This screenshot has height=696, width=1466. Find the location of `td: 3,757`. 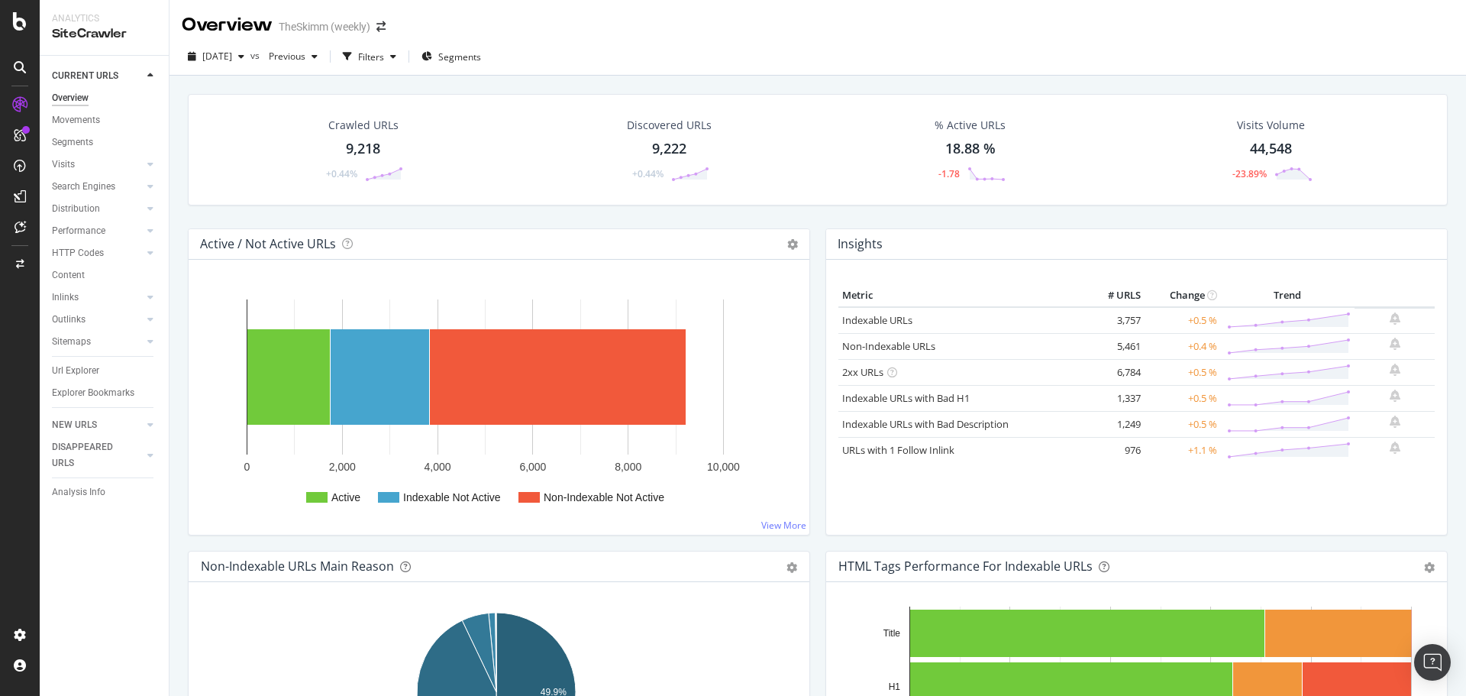

td: 3,757 is located at coordinates (1114, 320).